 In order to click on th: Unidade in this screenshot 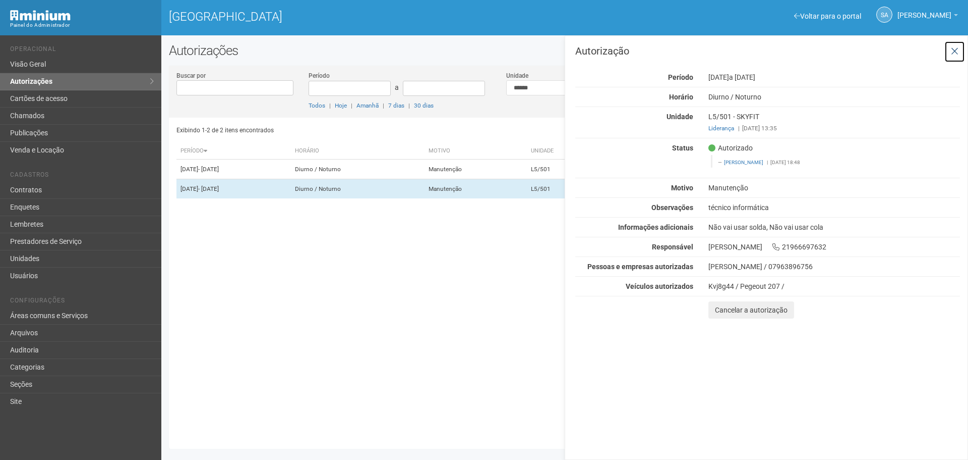, I will do `click(565, 151)`.